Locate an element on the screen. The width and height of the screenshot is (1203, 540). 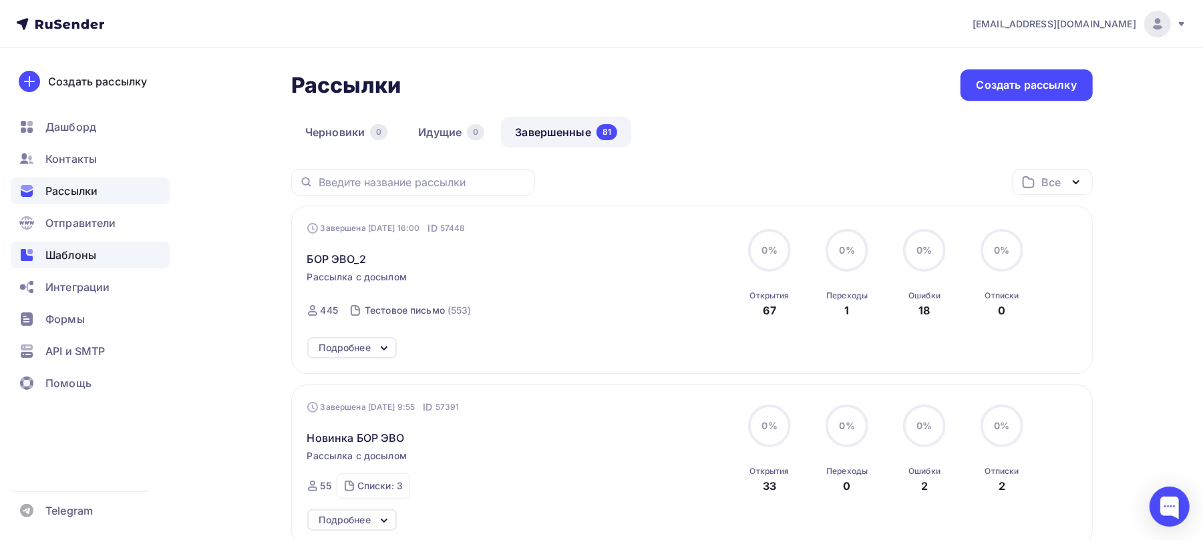
span: Шаблоны is located at coordinates (71, 255).